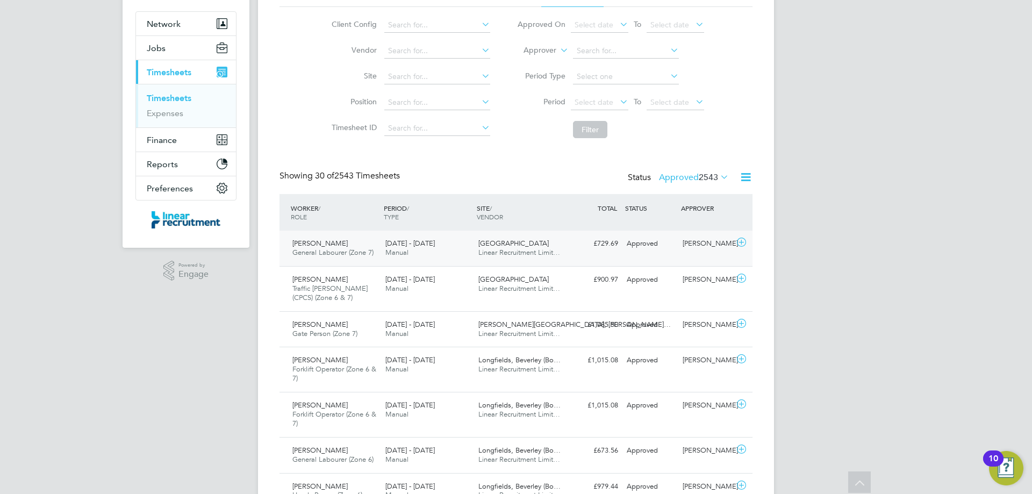  I want to click on label: Timesheet ID, so click(353, 127).